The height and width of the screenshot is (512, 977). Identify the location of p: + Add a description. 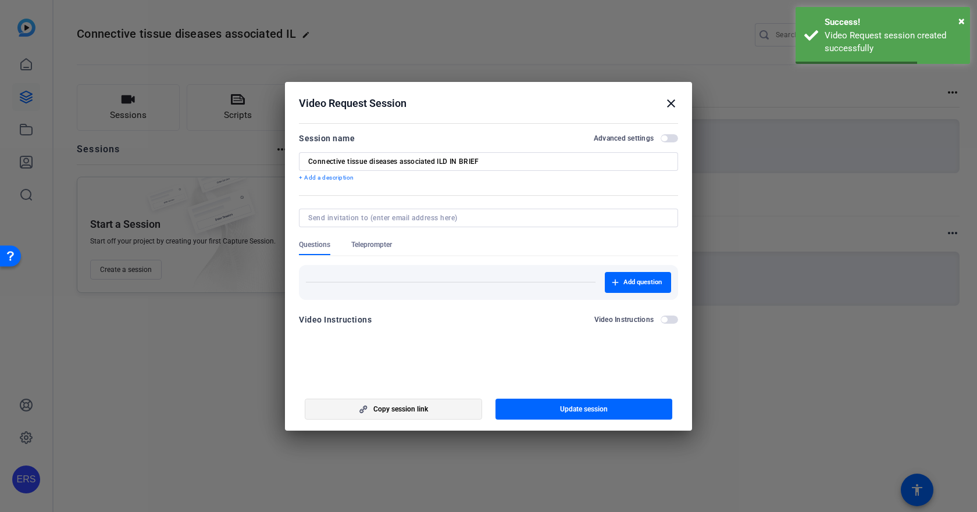
(488, 178).